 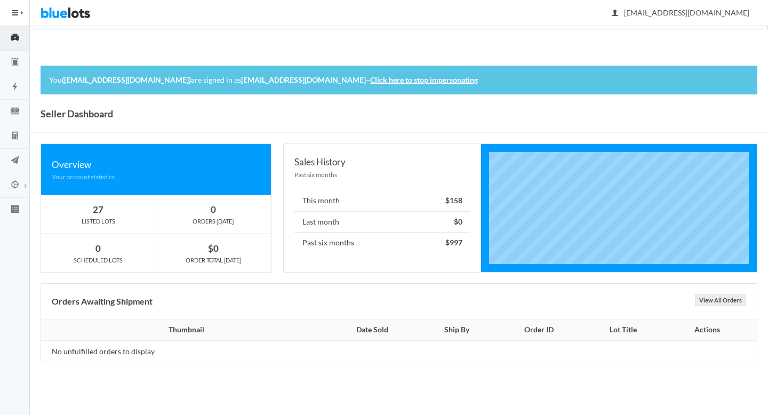 I want to click on th: Ship By, so click(x=457, y=330).